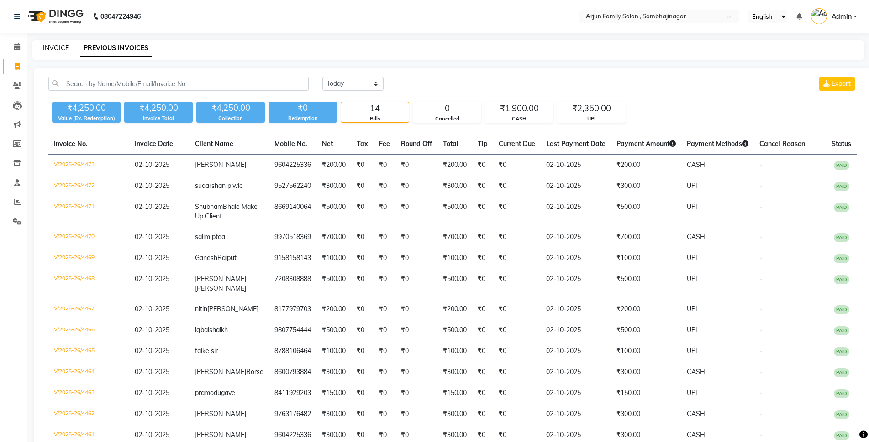 This screenshot has height=442, width=869. Describe the element at coordinates (89, 165) in the screenshot. I see `td: V/2025-26/4473` at that location.